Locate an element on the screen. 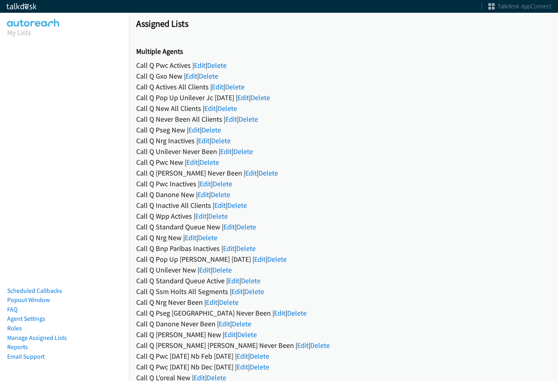 The image size is (558, 381). div: Call Q Pwc New | | is located at coordinates (343, 162).